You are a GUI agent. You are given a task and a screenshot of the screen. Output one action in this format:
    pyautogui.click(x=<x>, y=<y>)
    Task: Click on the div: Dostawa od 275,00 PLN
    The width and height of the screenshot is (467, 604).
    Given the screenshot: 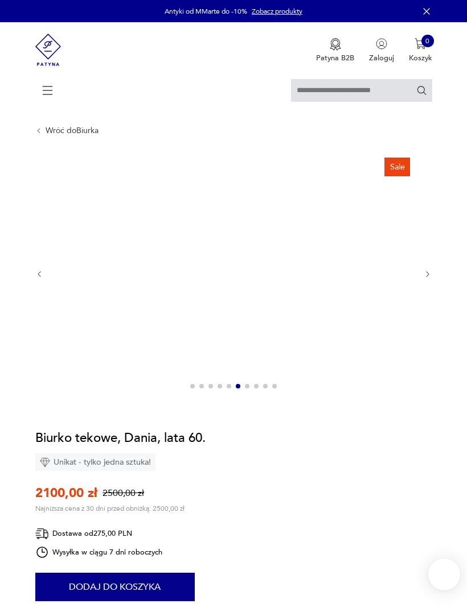 What is the action you would take?
    pyautogui.click(x=98, y=534)
    